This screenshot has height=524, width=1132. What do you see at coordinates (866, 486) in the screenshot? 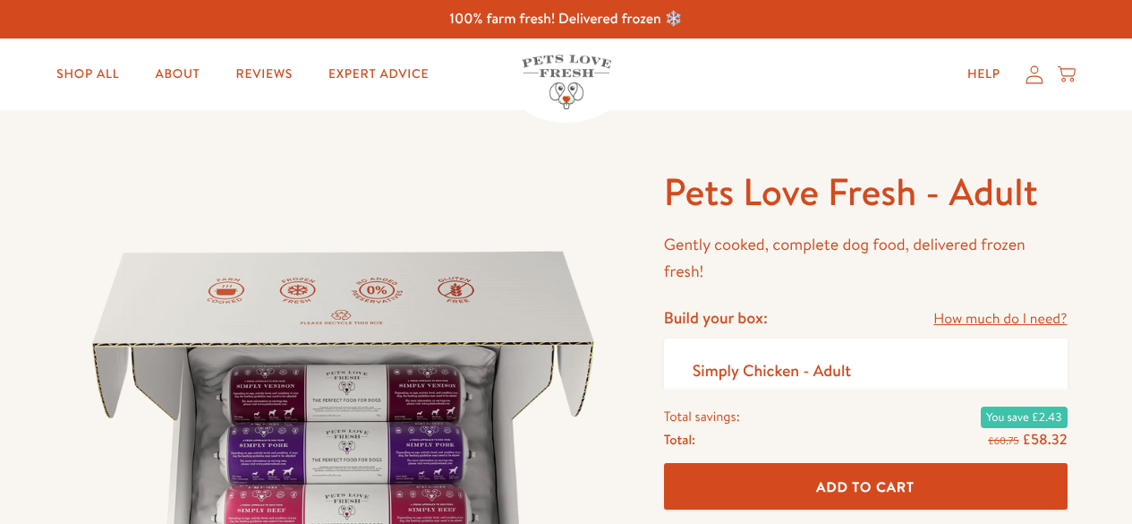
I see `button: Add To Cart` at bounding box center [866, 486].